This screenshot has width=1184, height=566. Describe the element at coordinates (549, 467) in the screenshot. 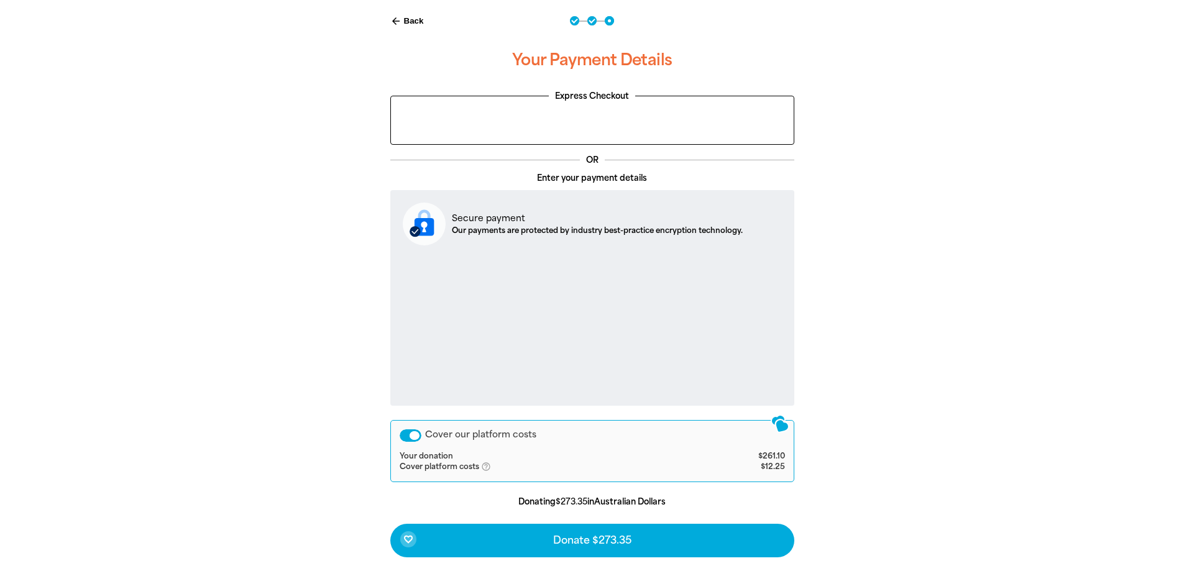

I see `td: Cover platform costs` at that location.